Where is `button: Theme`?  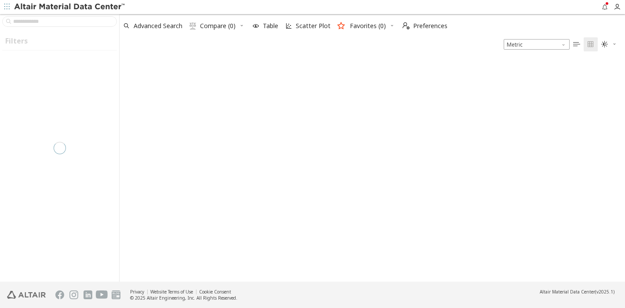
button: Theme is located at coordinates (609, 44).